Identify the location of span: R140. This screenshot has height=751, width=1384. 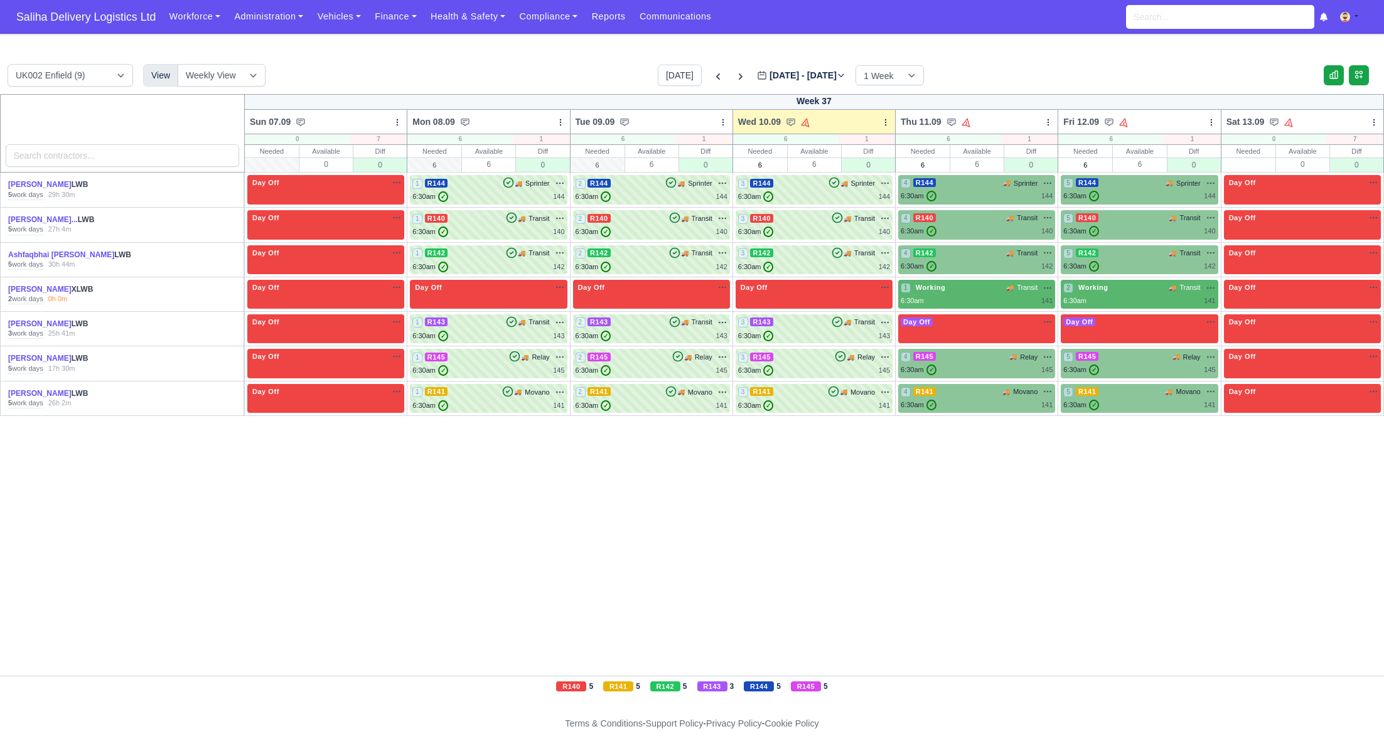
(599, 218).